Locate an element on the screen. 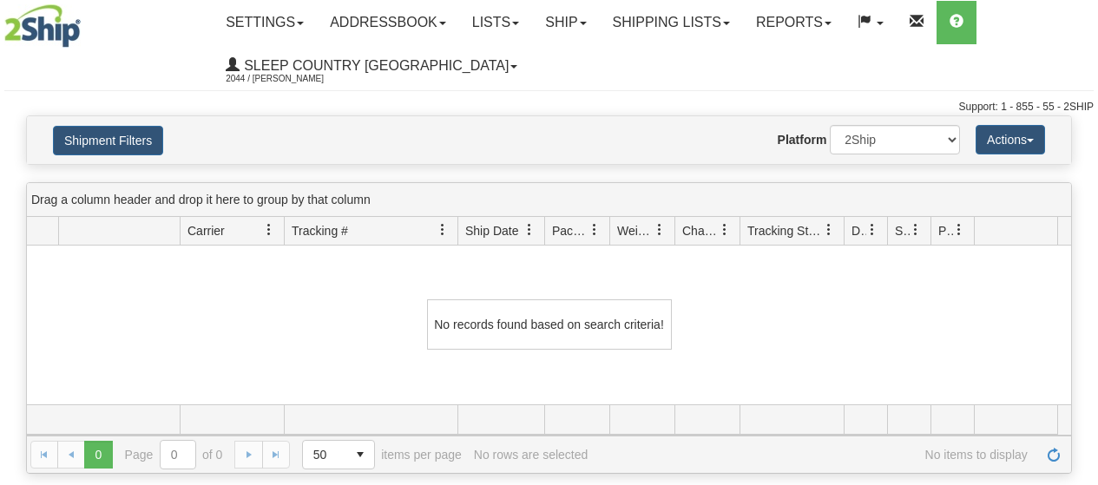  span: 50 is located at coordinates (325, 455).